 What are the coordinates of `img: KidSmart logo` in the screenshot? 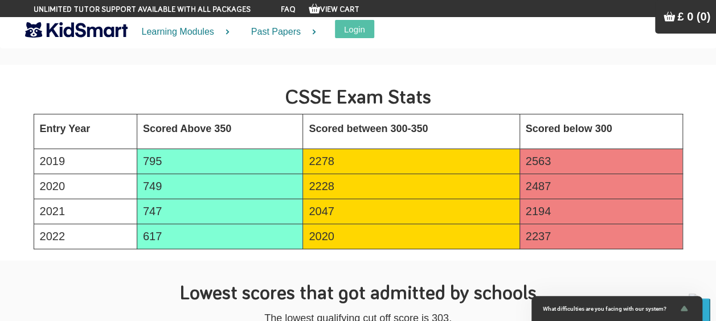 It's located at (76, 30).